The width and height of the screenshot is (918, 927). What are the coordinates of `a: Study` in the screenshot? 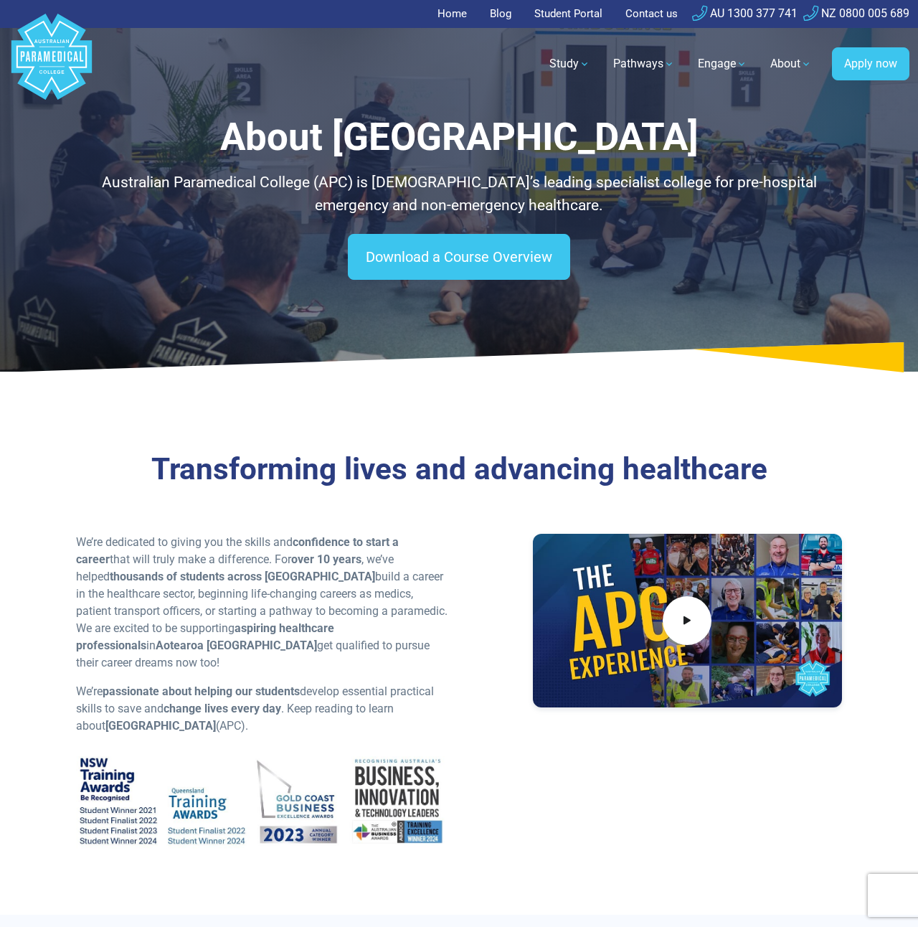 It's located at (570, 64).